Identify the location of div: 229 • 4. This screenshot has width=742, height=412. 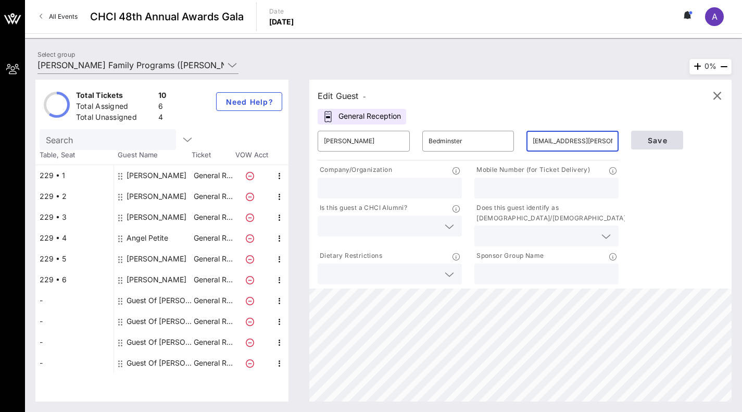
(74, 238).